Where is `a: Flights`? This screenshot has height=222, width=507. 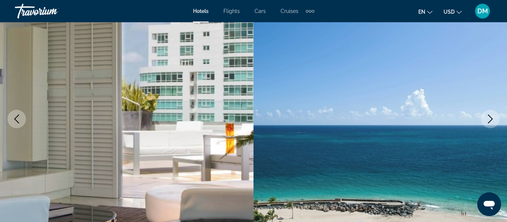 a: Flights is located at coordinates (232, 11).